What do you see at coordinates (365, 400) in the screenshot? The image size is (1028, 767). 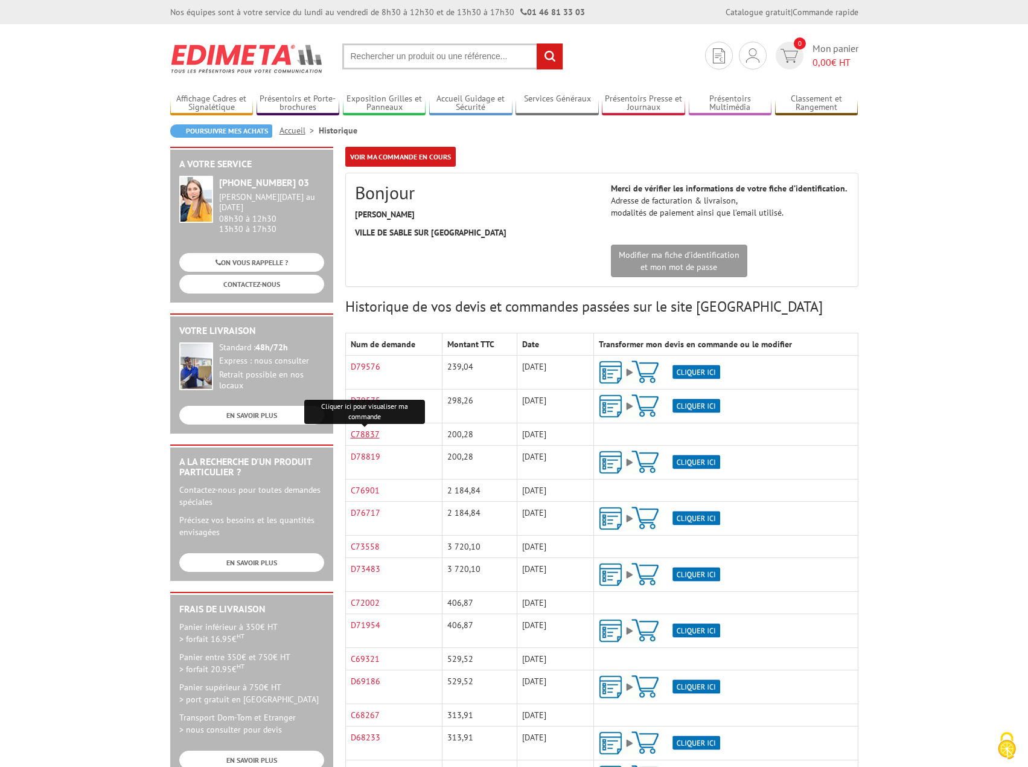 I see `a: D79575` at bounding box center [365, 400].